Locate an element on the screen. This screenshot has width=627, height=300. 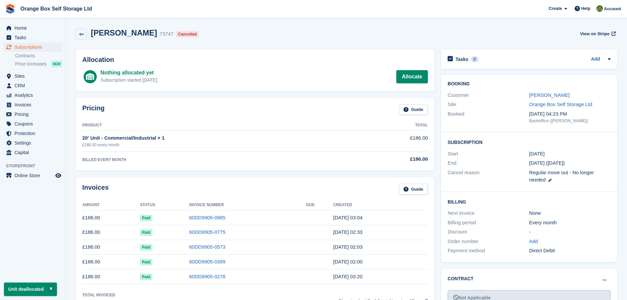
div: Billing period is located at coordinates (488, 222).